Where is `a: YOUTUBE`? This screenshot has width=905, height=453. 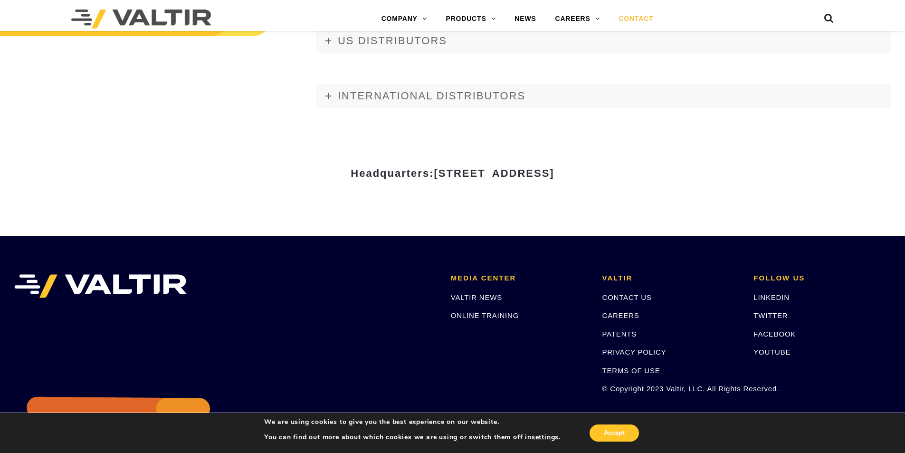 a: YOUTUBE is located at coordinates (772, 352).